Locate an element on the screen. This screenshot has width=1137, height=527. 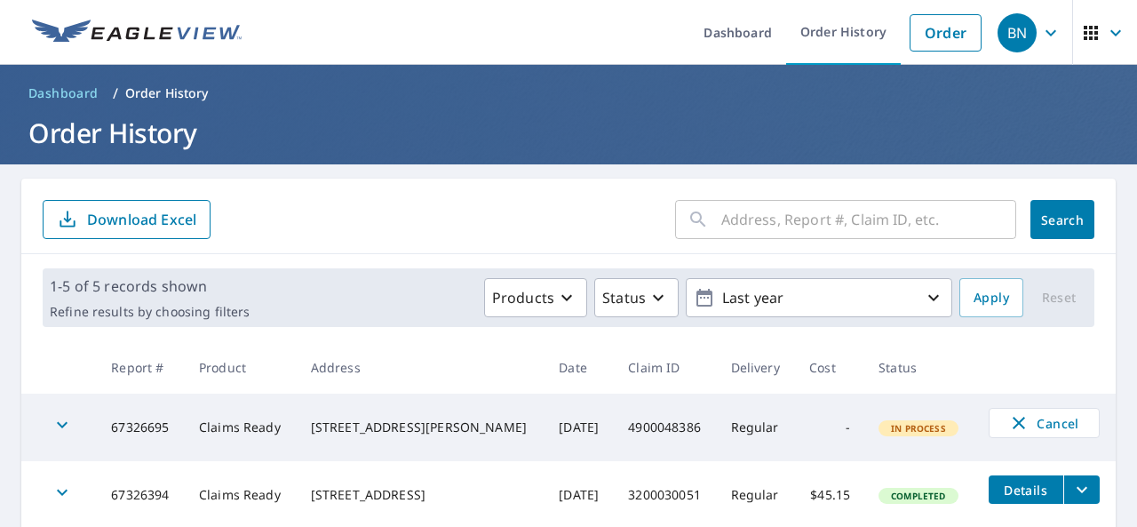
button: Products is located at coordinates (535, 297).